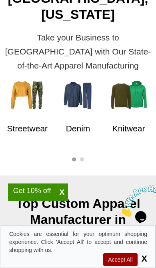  What do you see at coordinates (78, 111) in the screenshot?
I see `a: Manufactured Custom Denim Denim` at bounding box center [78, 111].